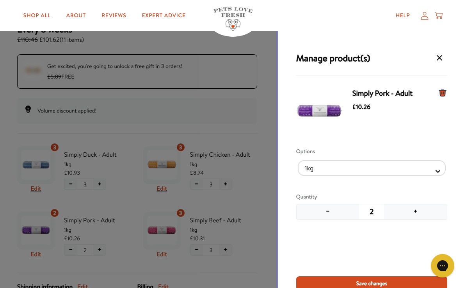  Describe the element at coordinates (114, 16) in the screenshot. I see `a: Reviews` at that location.